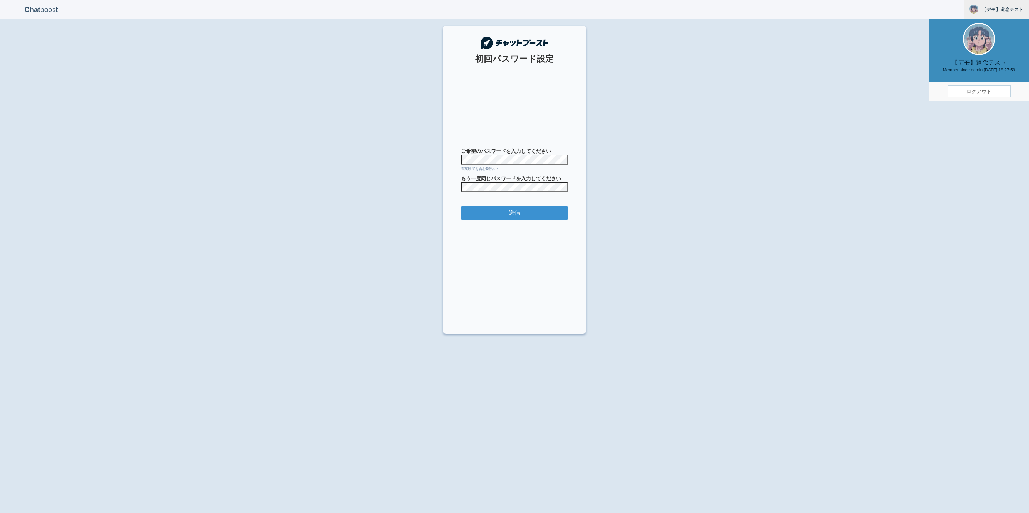 The image size is (1029, 513). What do you see at coordinates (515, 213) in the screenshot?
I see `input: 送信` at bounding box center [515, 213].